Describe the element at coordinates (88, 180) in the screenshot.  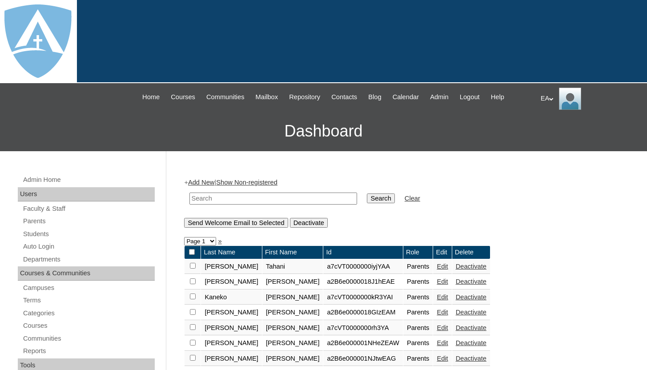
I see `a: Admin Home` at that location.